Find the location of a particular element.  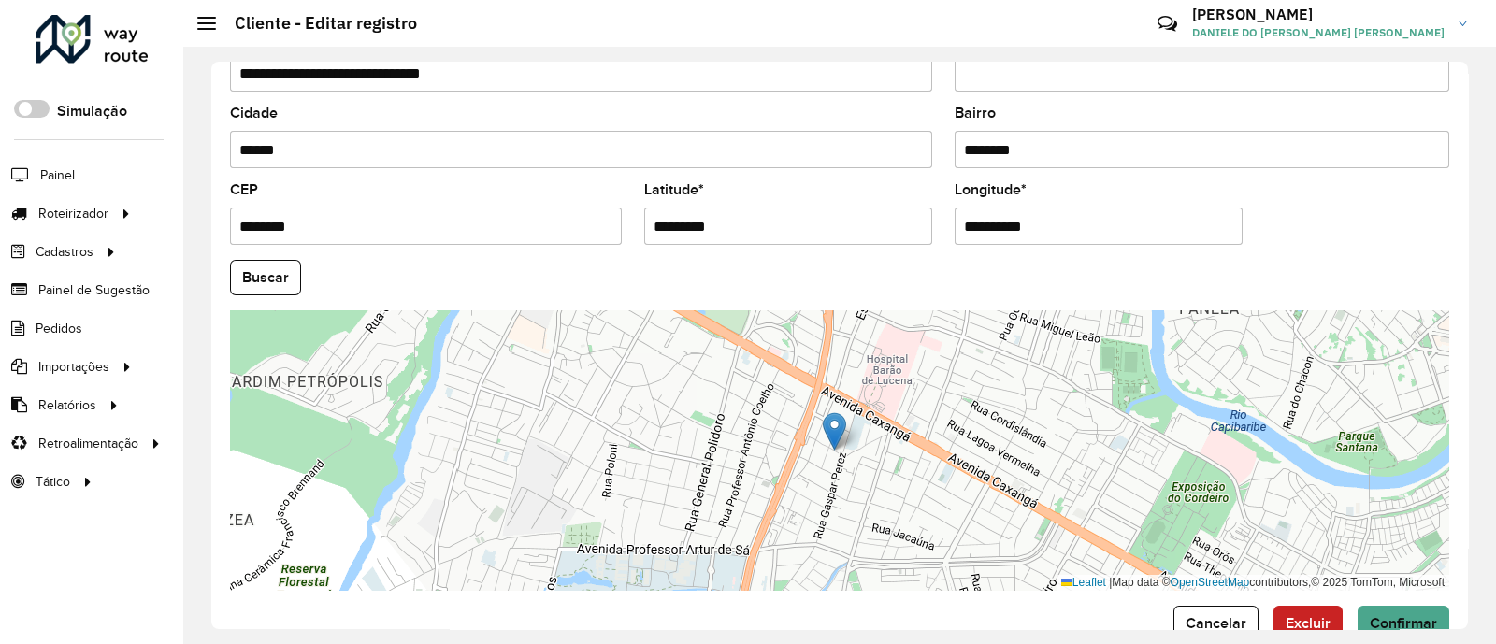

span: Relatórios is located at coordinates (67, 405).